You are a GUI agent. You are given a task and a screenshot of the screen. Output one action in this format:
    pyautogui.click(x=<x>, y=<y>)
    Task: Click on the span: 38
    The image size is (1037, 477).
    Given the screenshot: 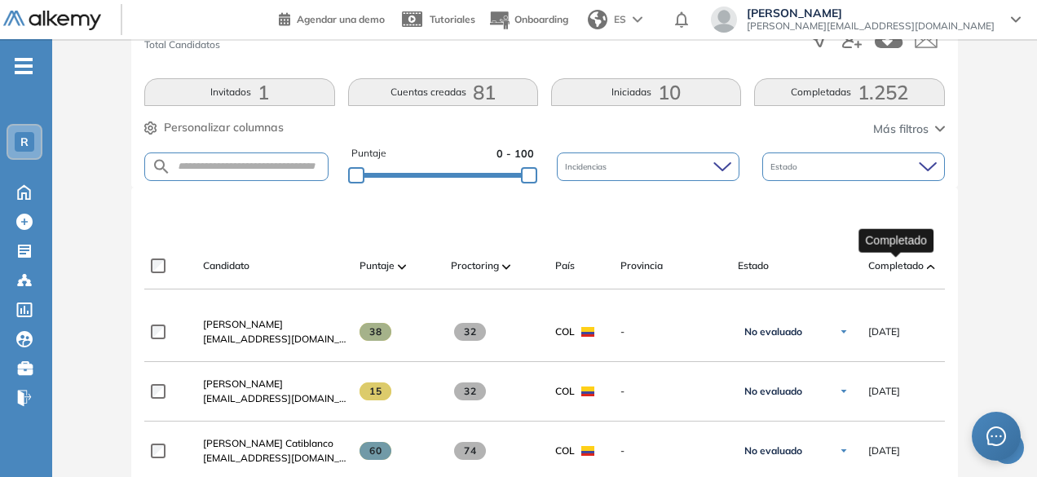 What is the action you would take?
    pyautogui.click(x=375, y=332)
    